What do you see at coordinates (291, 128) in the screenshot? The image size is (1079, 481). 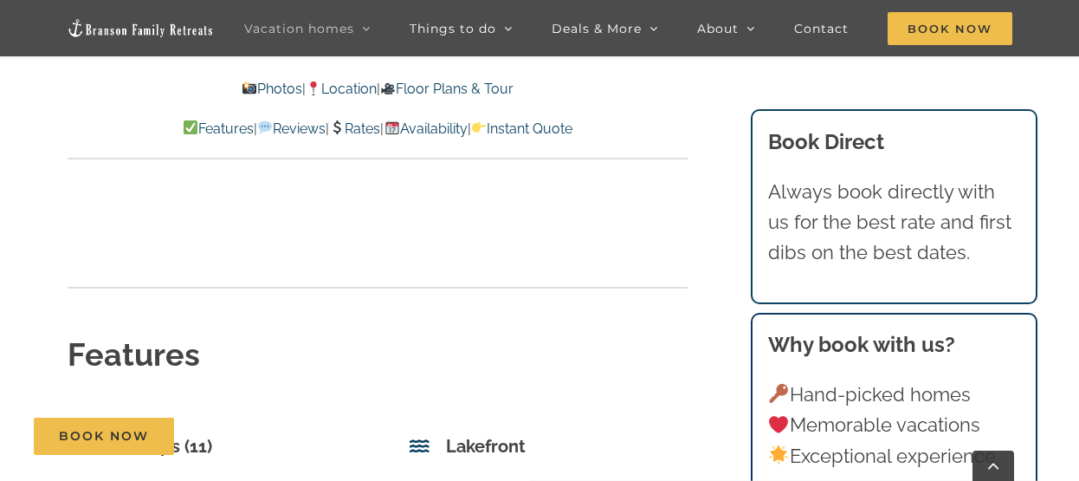 I see `a: Reviews` at bounding box center [291, 128].